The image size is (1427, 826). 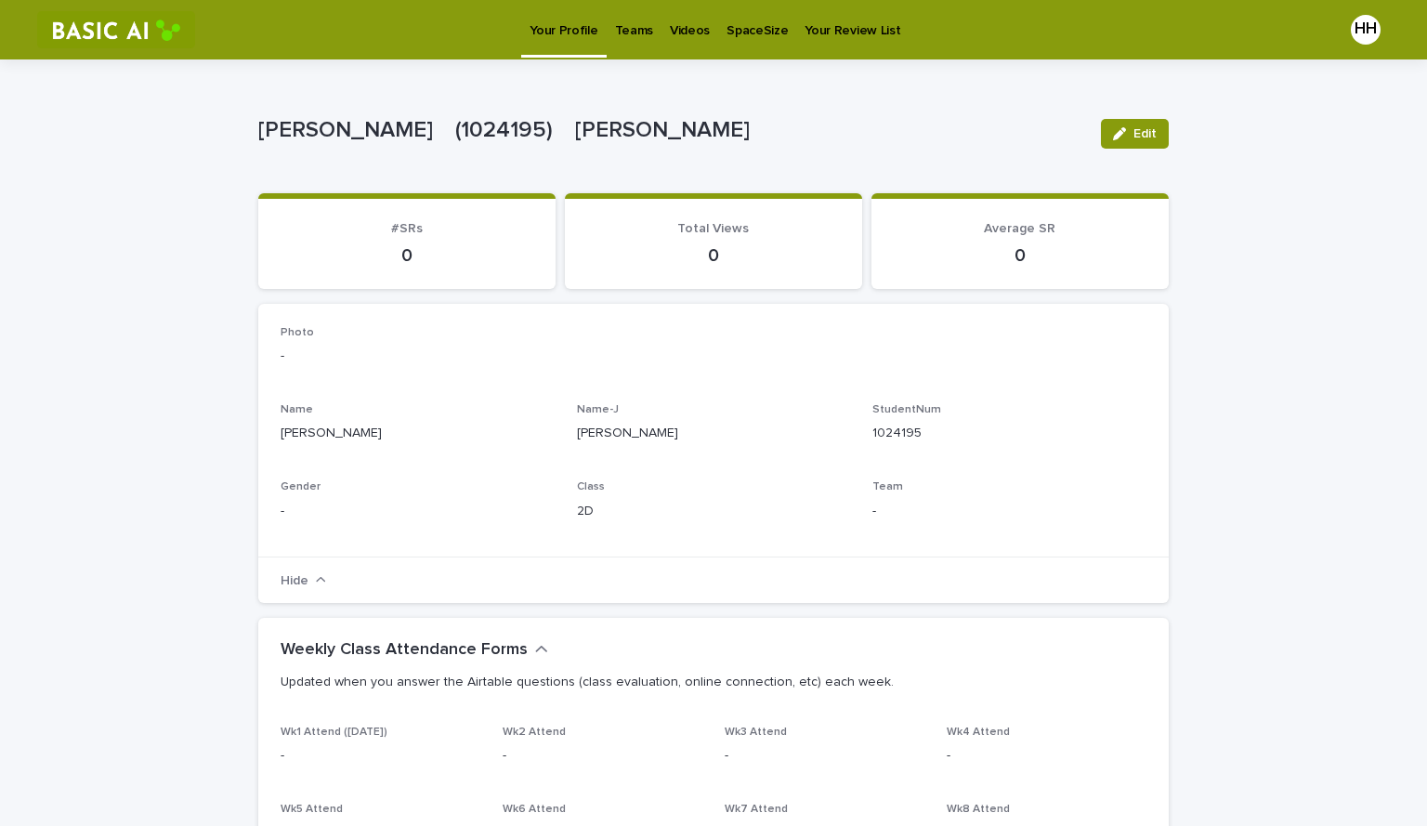 I want to click on img: RtIB8pj2QQiOZo6waziI, so click(x=116, y=30).